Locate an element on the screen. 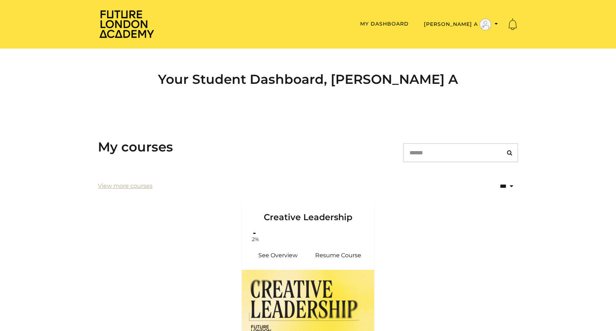 This screenshot has height=331, width=616. img: Home Page is located at coordinates (127, 24).